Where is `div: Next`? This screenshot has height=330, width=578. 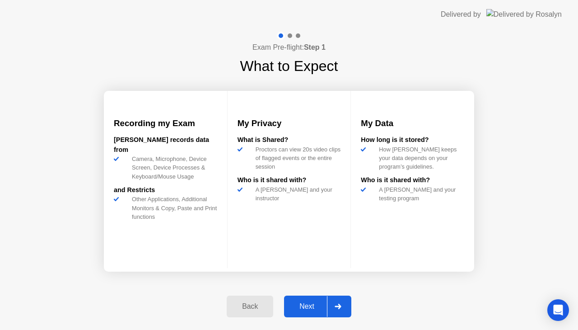 div: Next is located at coordinates (307, 306).